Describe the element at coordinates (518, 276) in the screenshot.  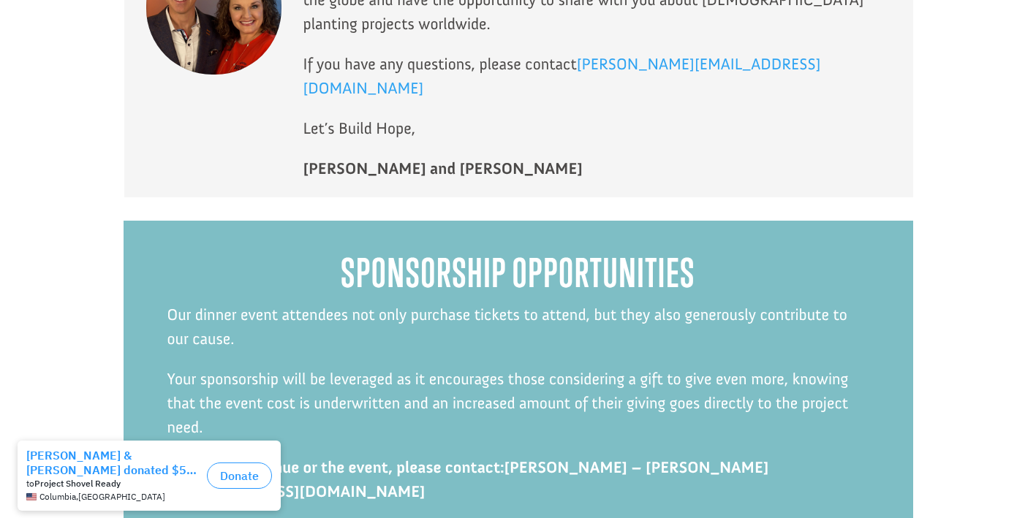
I see `h2: Sponsorship Opportunities` at that location.